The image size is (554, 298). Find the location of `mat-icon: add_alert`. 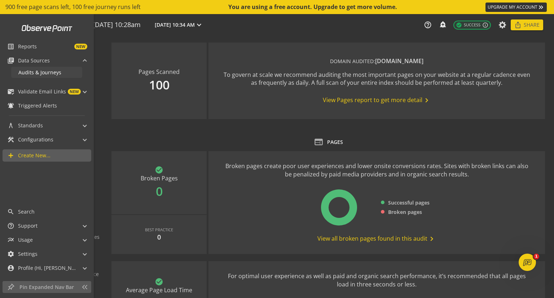

mat-icon: add_alert is located at coordinates (443, 24).